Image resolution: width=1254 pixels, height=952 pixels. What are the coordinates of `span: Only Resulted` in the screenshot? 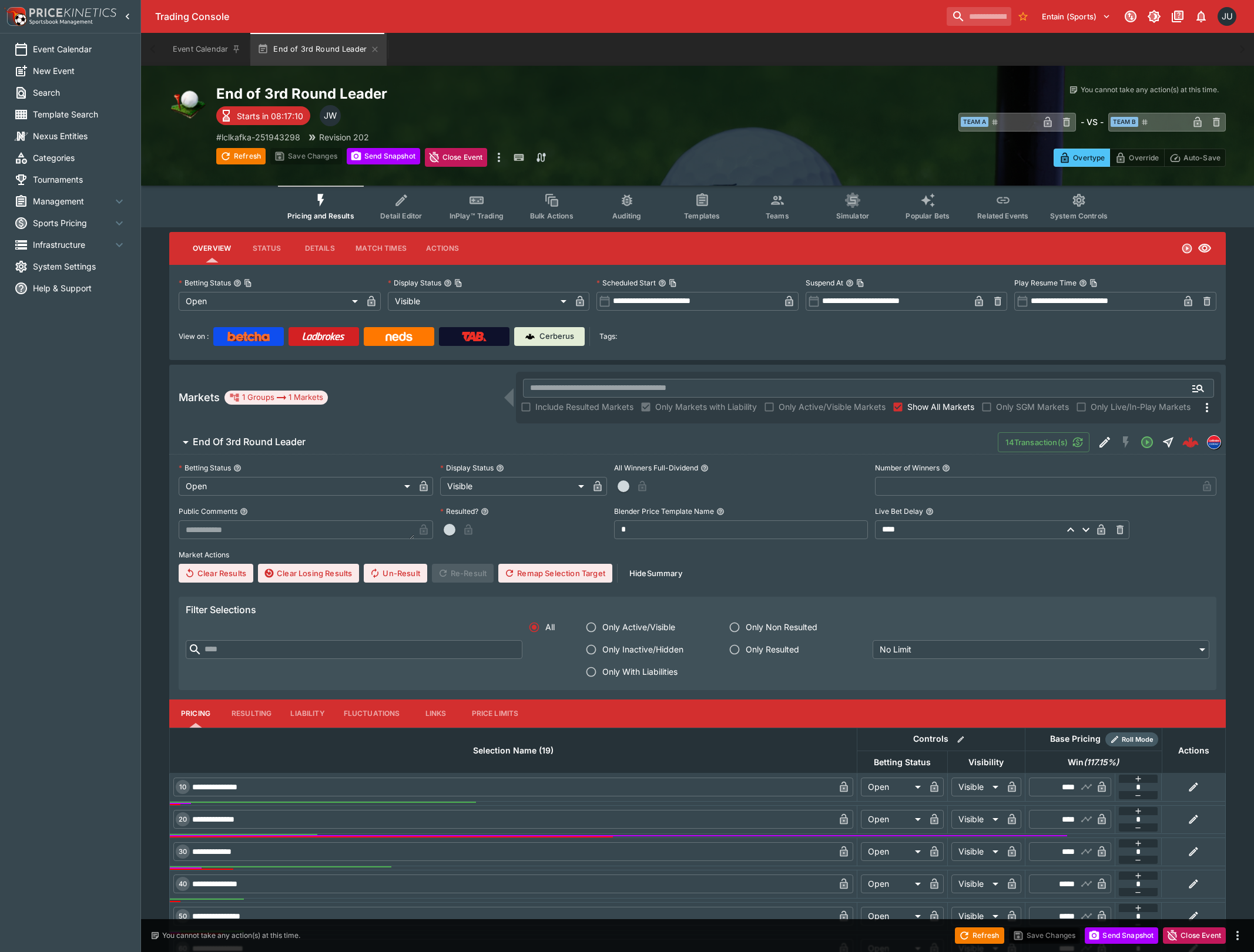 It's located at (772, 649).